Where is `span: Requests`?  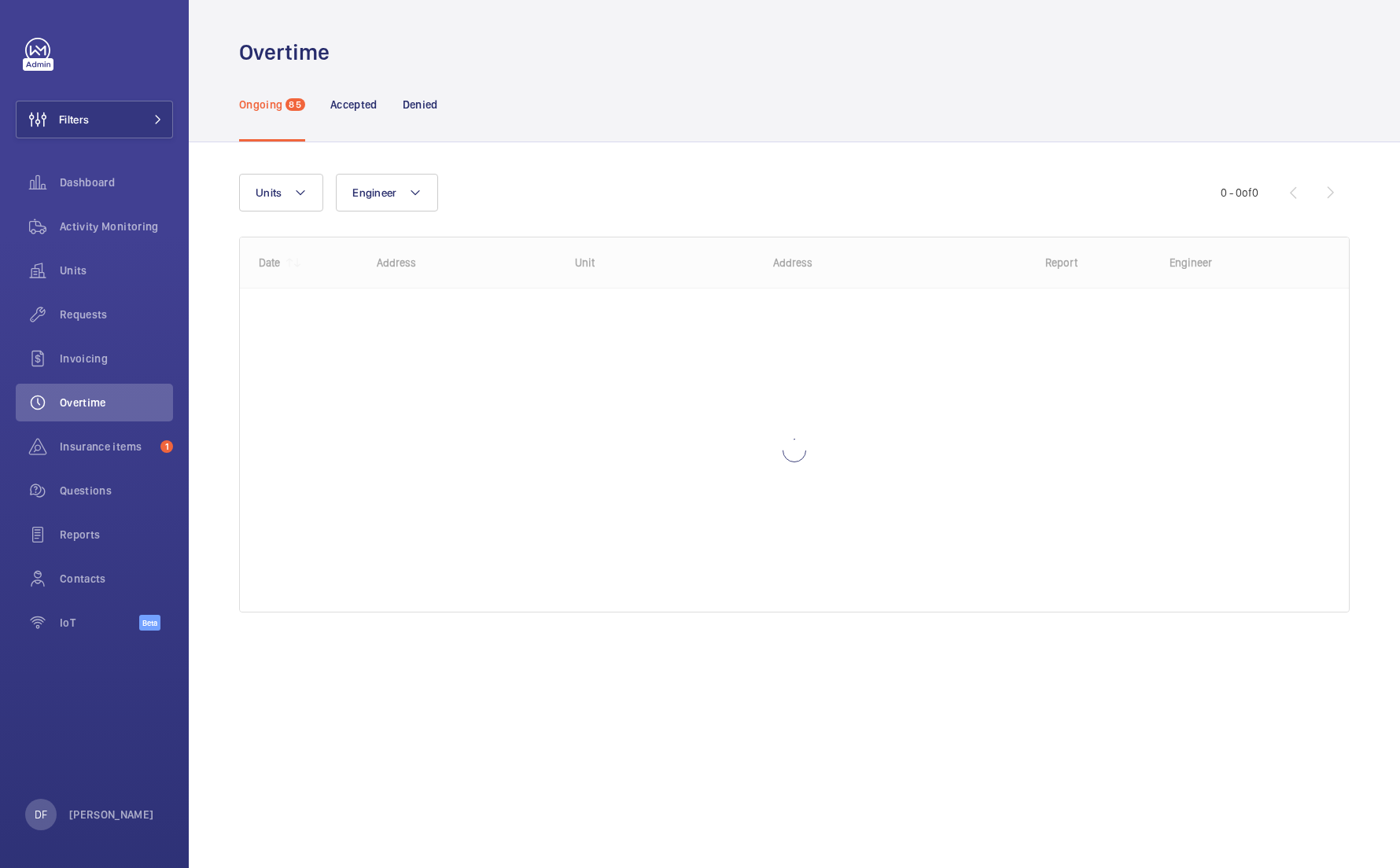 span: Requests is located at coordinates (116, 314).